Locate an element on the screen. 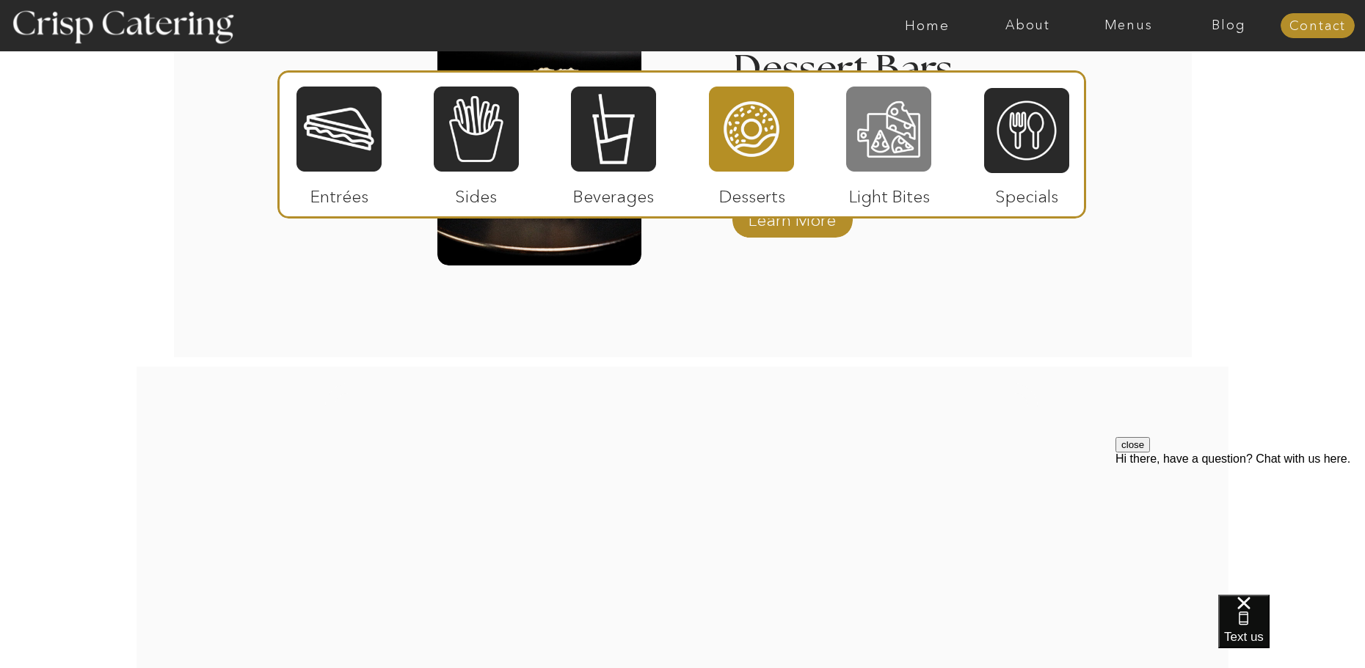 The width and height of the screenshot is (1365, 668). nav: About is located at coordinates (1027, 26).